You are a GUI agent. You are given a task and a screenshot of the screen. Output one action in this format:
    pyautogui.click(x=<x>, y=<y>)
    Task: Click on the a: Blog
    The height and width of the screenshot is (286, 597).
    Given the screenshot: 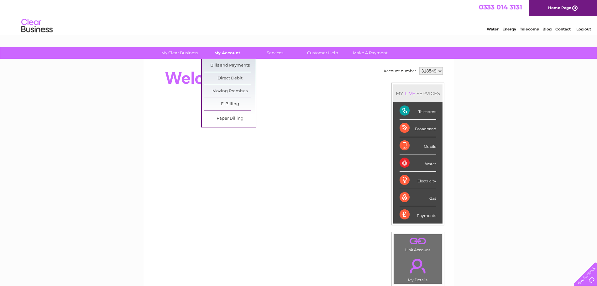 What is the action you would take?
    pyautogui.click(x=547, y=29)
    